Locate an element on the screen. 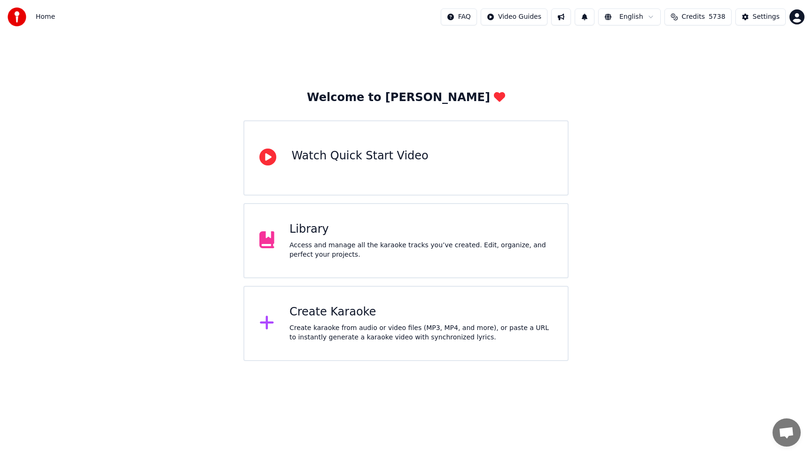  div: Settings is located at coordinates (766, 17).